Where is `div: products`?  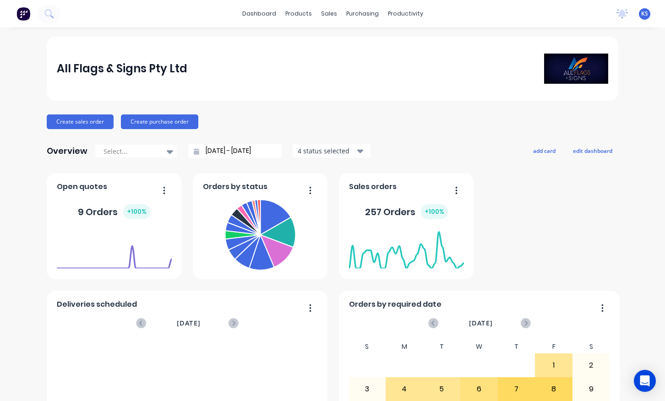
div: products is located at coordinates (299, 14).